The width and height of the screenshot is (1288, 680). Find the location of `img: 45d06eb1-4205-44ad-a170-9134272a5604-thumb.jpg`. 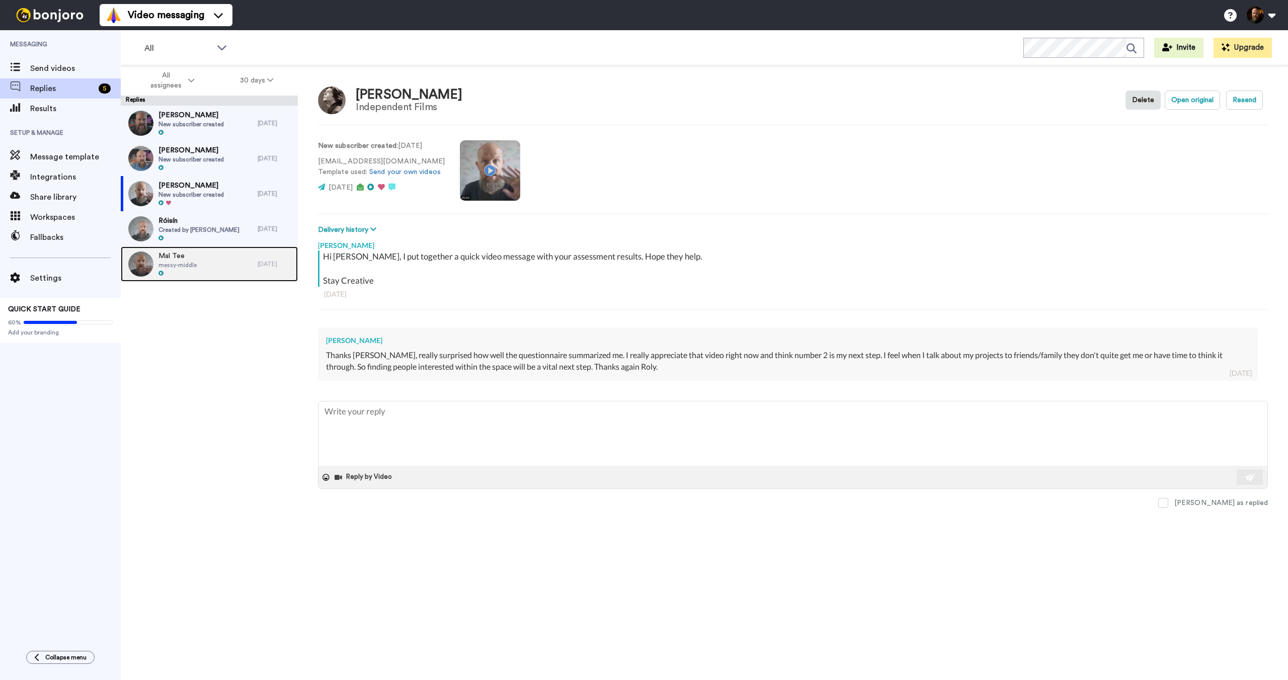

img: 45d06eb1-4205-44ad-a170-9134272a5604-thumb.jpg is located at coordinates (141, 264).